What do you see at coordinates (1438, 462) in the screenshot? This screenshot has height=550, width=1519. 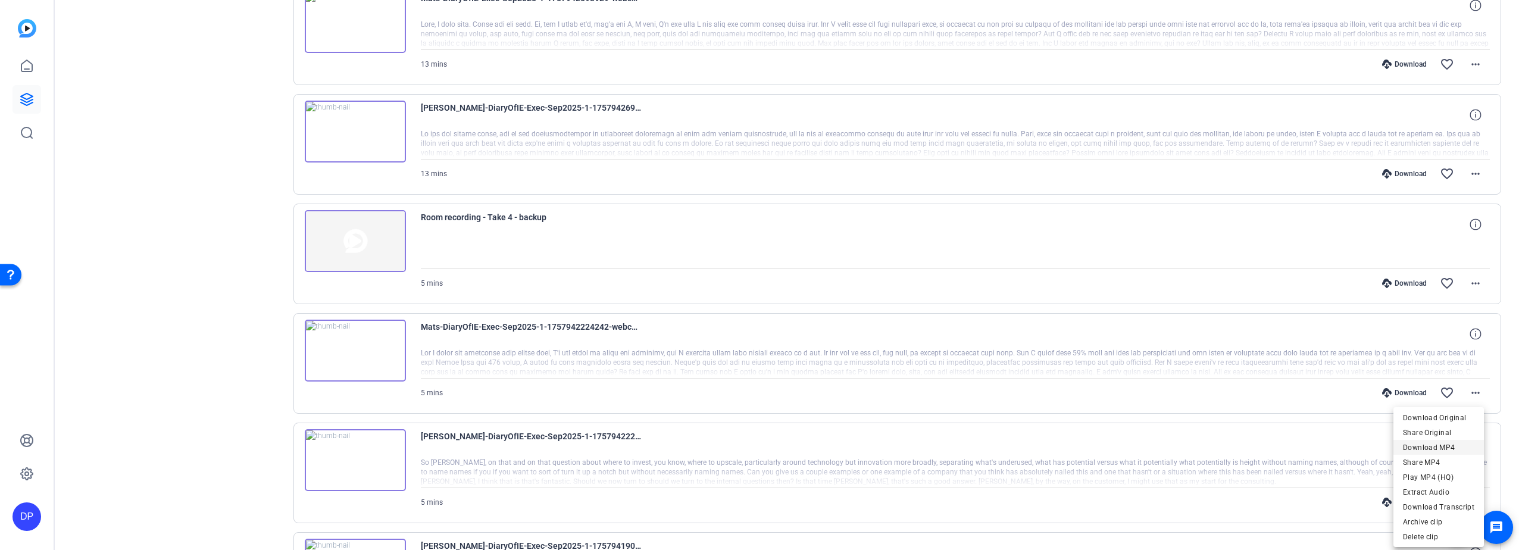 I see `span: Share MP4` at bounding box center [1438, 462].